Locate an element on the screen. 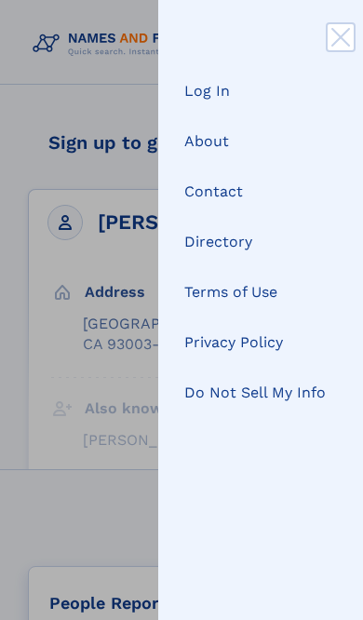 This screenshot has height=620, width=363. a: Contact is located at coordinates (213, 190).